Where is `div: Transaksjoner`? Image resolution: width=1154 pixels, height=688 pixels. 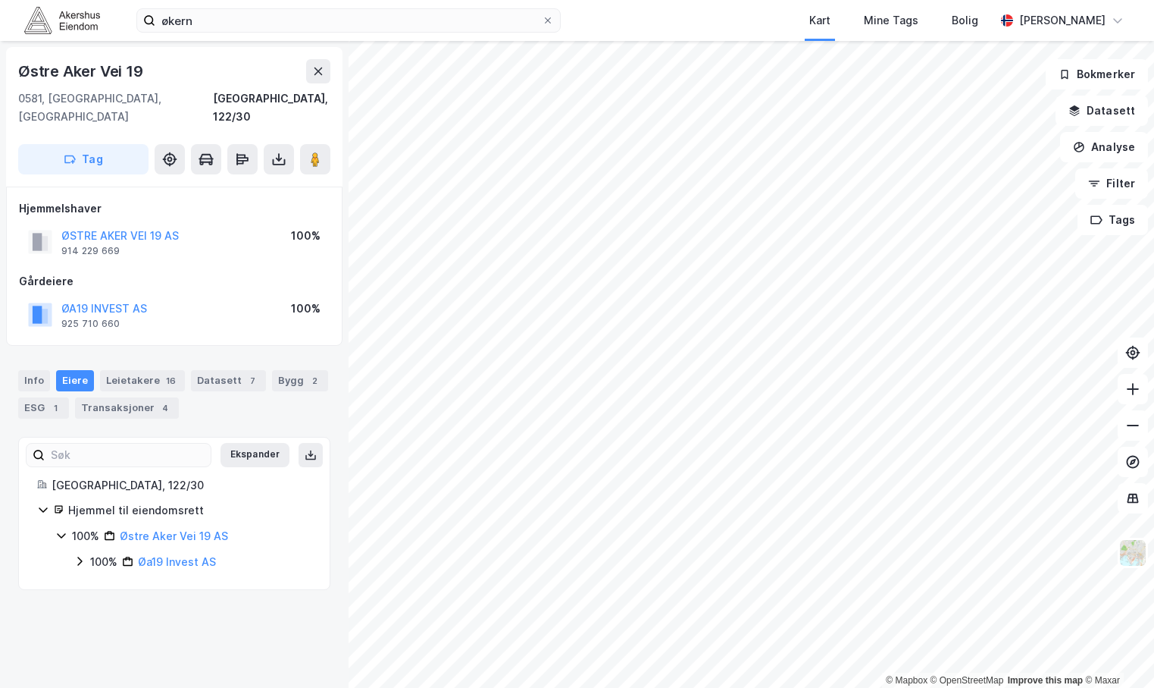 div: Transaksjoner is located at coordinates (127, 408).